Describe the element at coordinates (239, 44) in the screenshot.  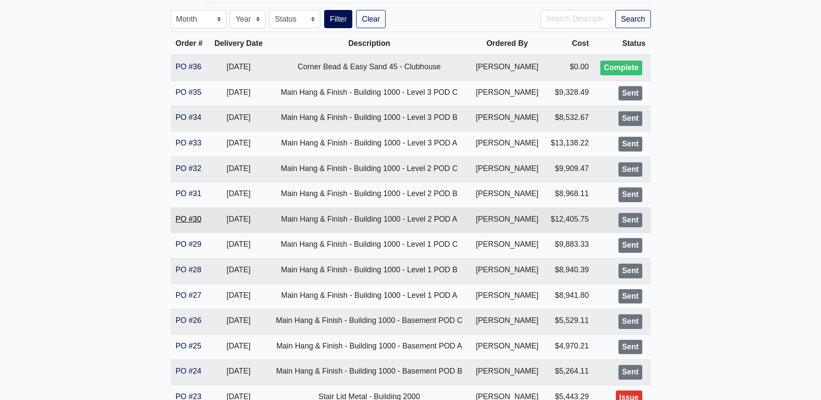
I see `th: Delivery Date` at that location.